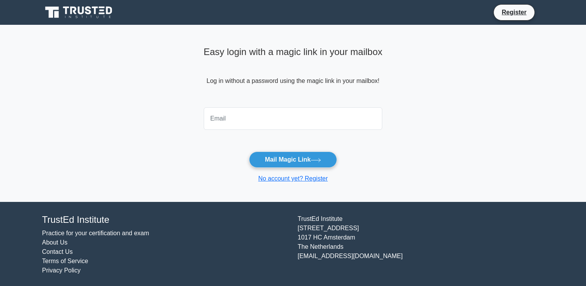  Describe the element at coordinates (65, 261) in the screenshot. I see `a: Terms of Service` at that location.